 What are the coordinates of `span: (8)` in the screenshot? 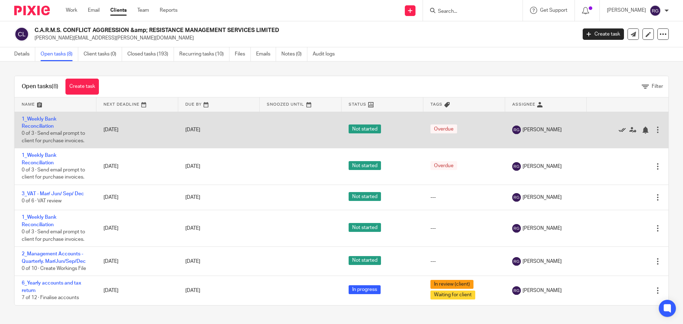 It's located at (55, 86).